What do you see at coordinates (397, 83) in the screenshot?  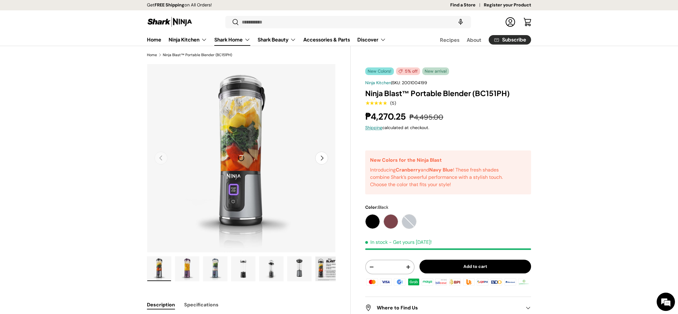 I see `span: SKU:` at bounding box center [397, 83].